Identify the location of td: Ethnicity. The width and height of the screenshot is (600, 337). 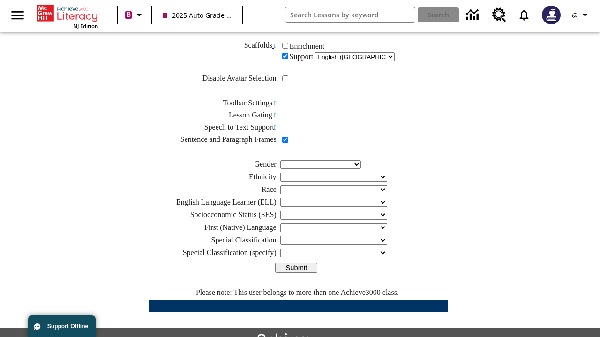
(214, 178).